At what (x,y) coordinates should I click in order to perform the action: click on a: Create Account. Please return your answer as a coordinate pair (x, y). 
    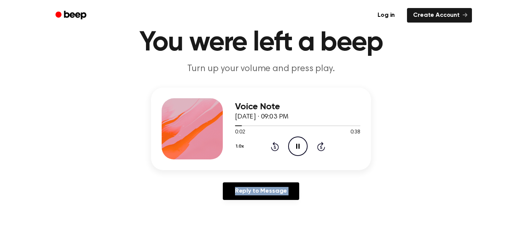
    Looking at the image, I should click on (439, 15).